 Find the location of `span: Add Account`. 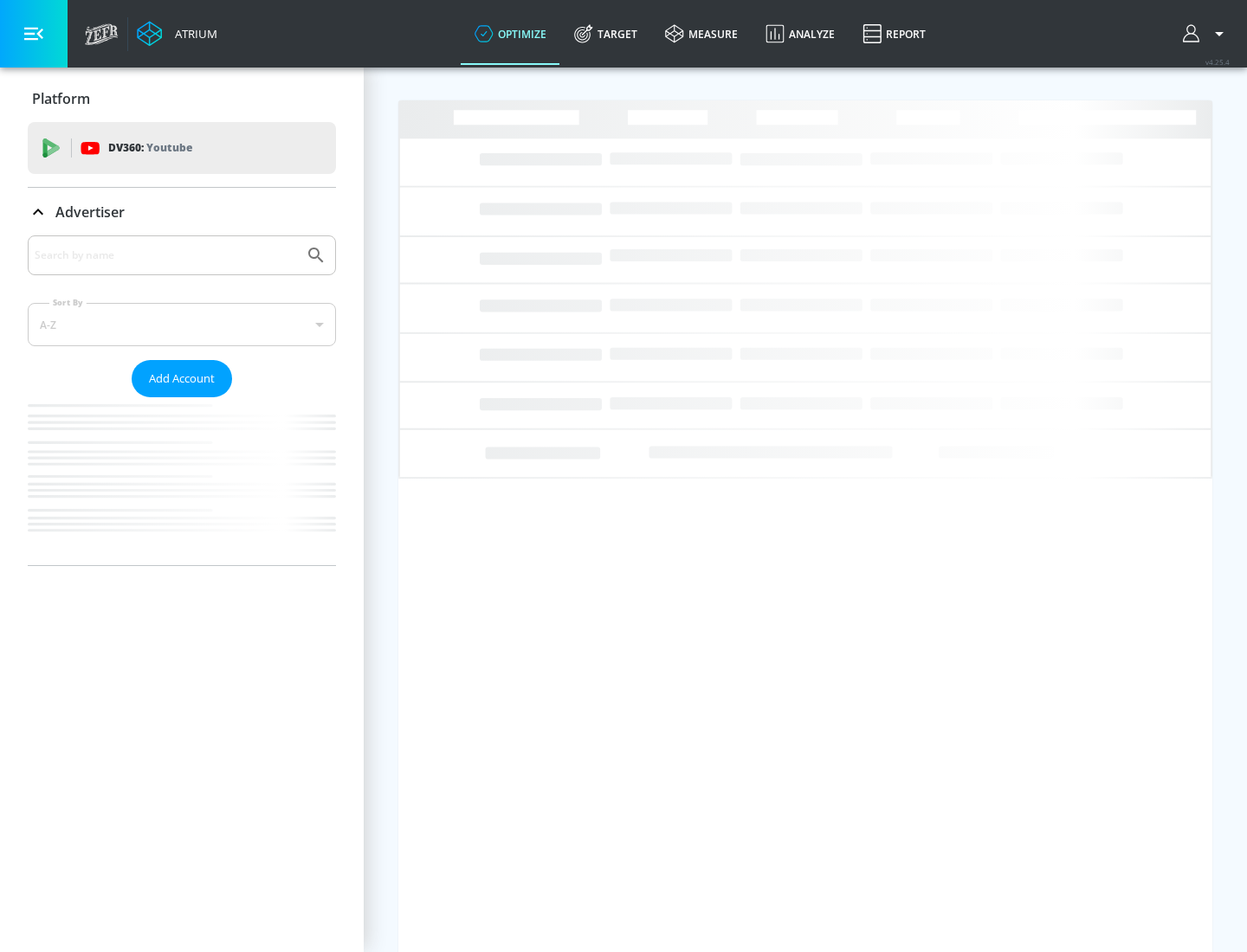

span: Add Account is located at coordinates (182, 379).